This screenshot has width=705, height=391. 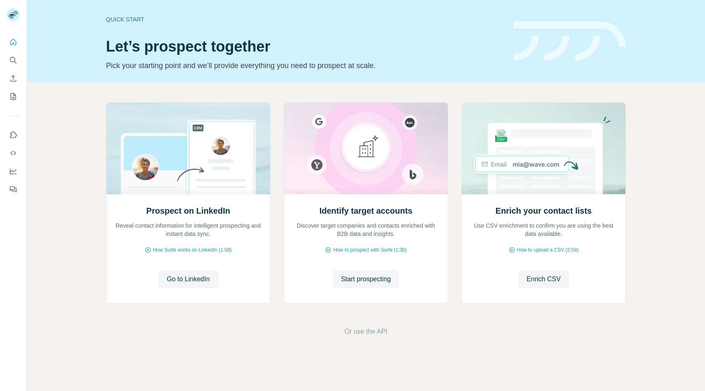 I want to click on h2: Enrich your contact lists, so click(x=543, y=211).